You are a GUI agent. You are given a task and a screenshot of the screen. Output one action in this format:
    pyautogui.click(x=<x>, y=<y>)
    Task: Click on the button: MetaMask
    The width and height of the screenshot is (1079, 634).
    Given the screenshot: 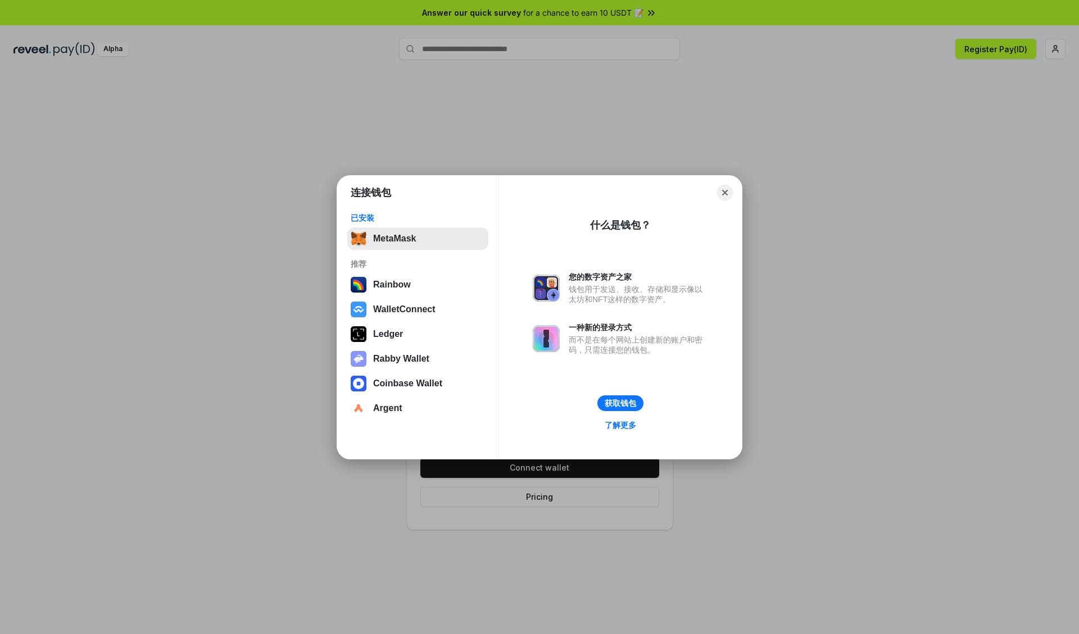 What is the action you would take?
    pyautogui.click(x=417, y=239)
    